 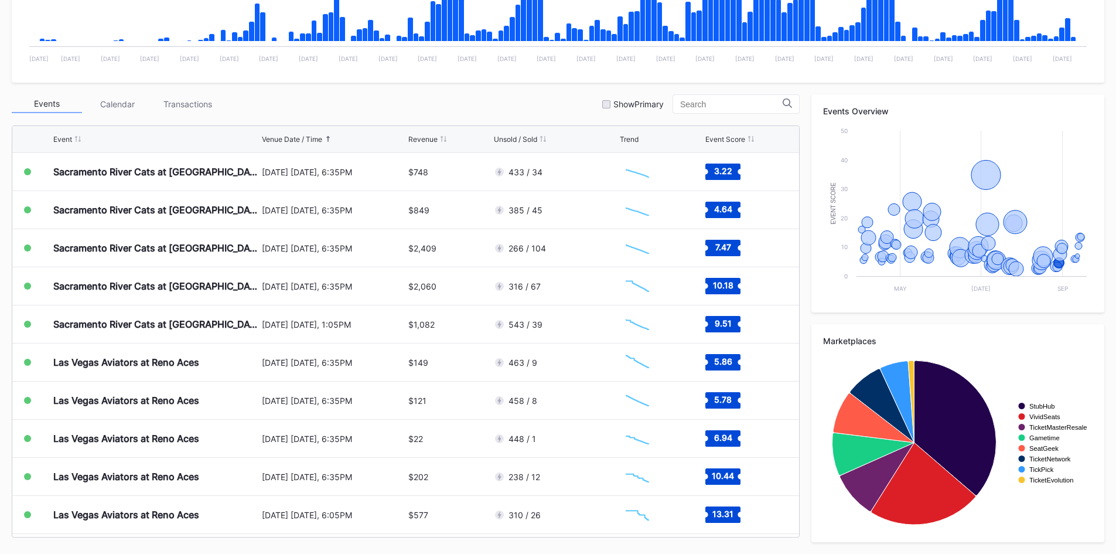 What do you see at coordinates (418, 172) in the screenshot?
I see `div: $748` at bounding box center [418, 172].